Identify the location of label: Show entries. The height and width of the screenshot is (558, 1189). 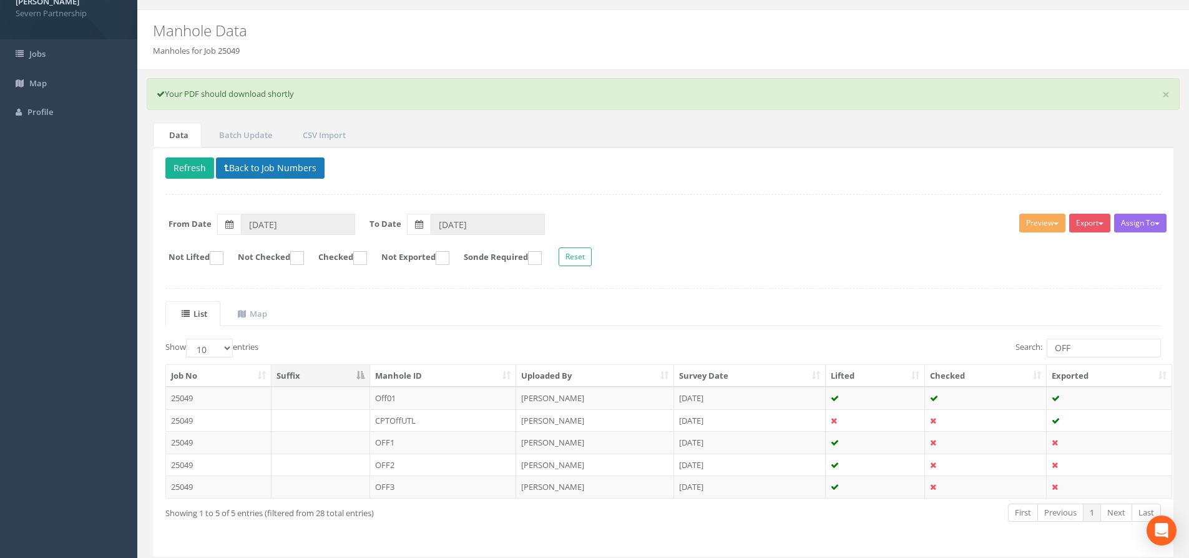
(212, 348).